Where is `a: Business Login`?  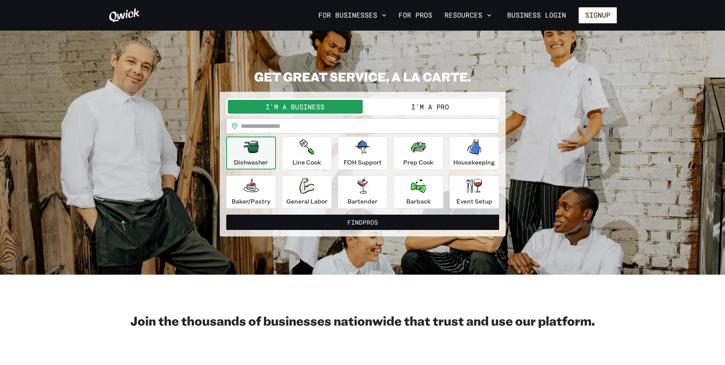 a: Business Login is located at coordinates (537, 15).